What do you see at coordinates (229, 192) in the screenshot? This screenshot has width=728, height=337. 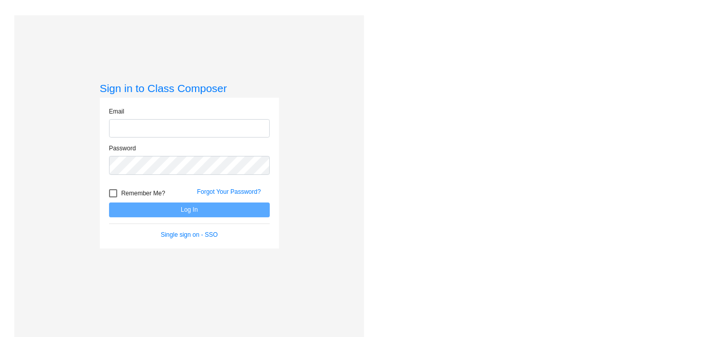 I see `a: Forgot Your Password?` at bounding box center [229, 192].